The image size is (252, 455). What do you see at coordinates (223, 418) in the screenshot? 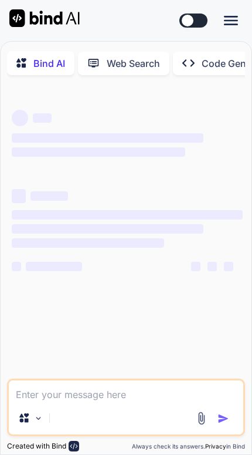
I see `img: icon` at bounding box center [223, 418].